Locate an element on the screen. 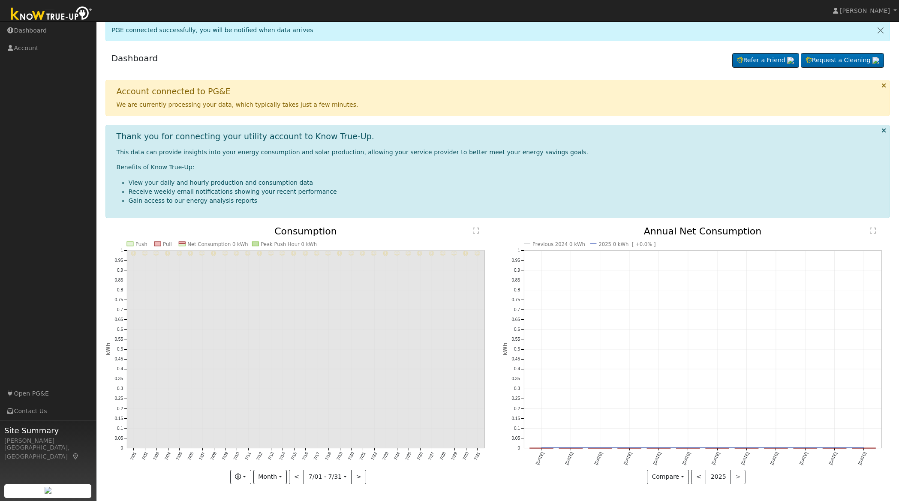  a: Request a Cleaning is located at coordinates (843, 60).